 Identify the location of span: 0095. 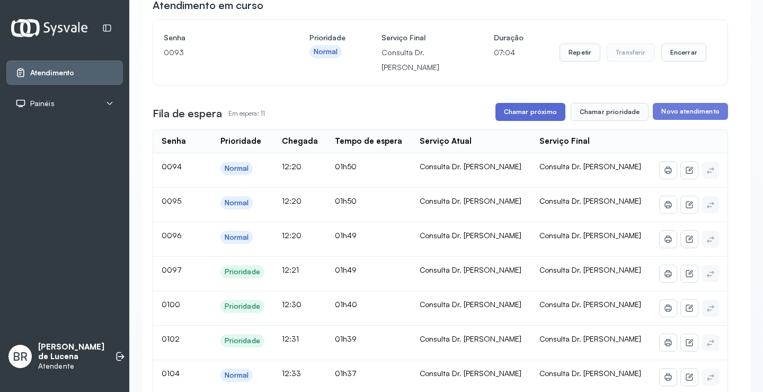
(171, 200).